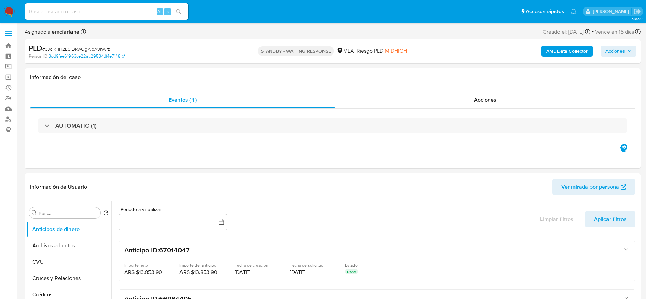  What do you see at coordinates (69, 278) in the screenshot?
I see `button: Cruces y Relaciones` at bounding box center [69, 278].